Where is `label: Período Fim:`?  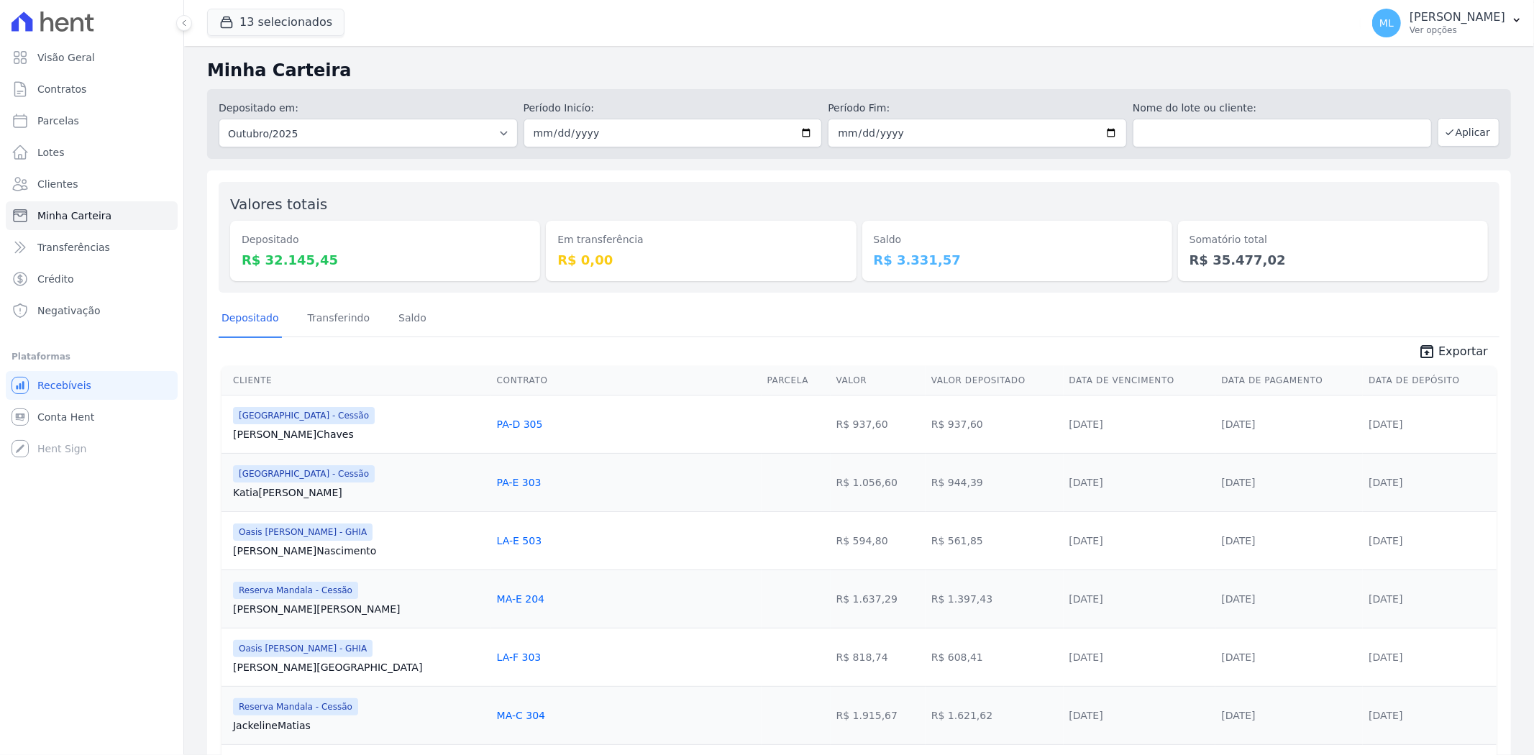
label: Período Fim: is located at coordinates (977, 108).